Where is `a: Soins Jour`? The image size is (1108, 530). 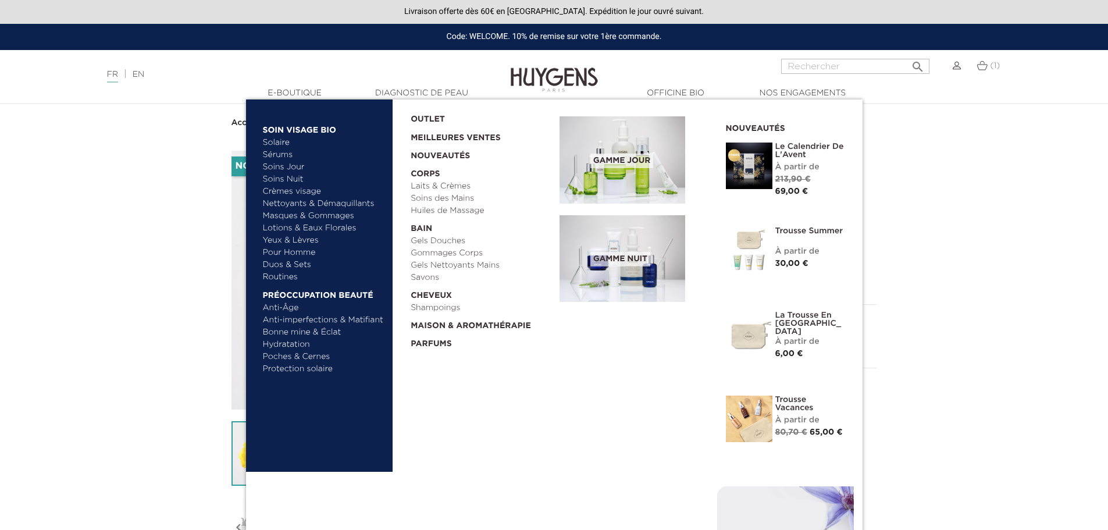
a: Soins Jour is located at coordinates (323, 167).